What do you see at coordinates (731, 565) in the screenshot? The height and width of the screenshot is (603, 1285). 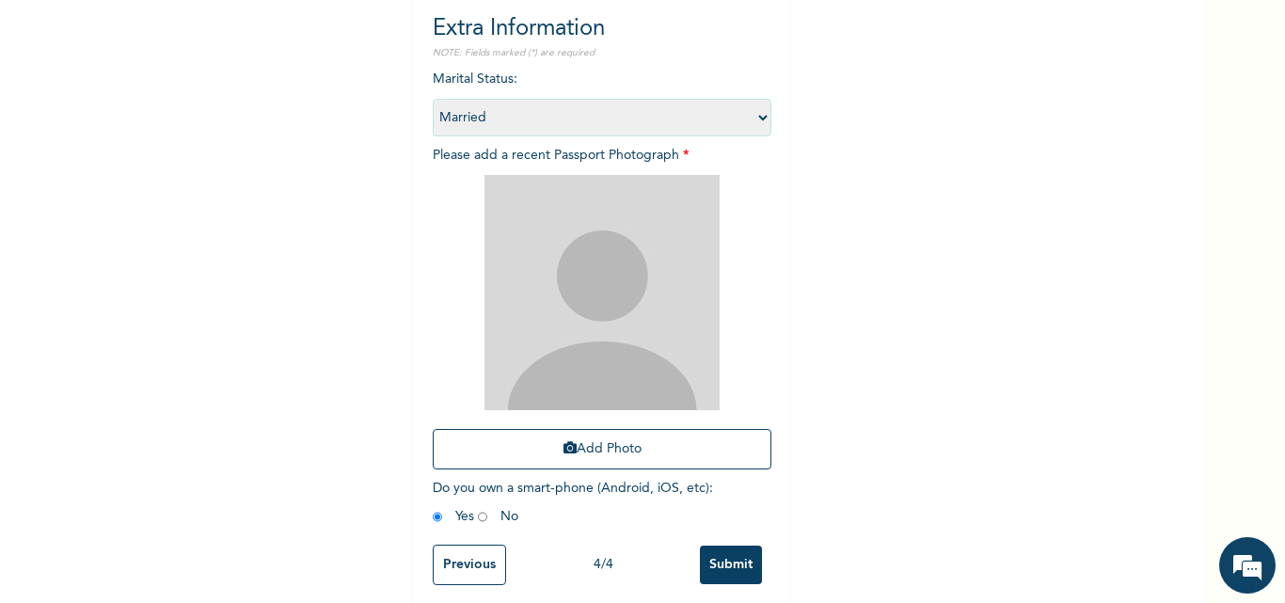 I see `input: Submit` at bounding box center [731, 565].